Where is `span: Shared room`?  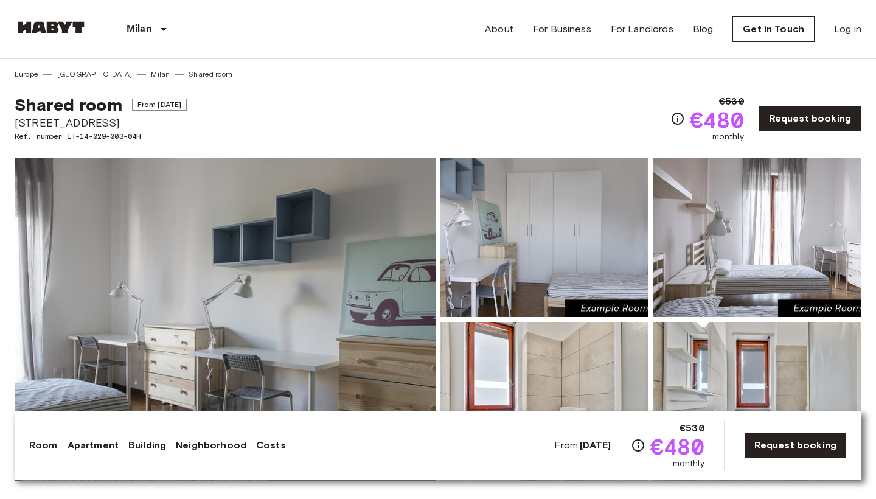 span: Shared room is located at coordinates (68, 105).